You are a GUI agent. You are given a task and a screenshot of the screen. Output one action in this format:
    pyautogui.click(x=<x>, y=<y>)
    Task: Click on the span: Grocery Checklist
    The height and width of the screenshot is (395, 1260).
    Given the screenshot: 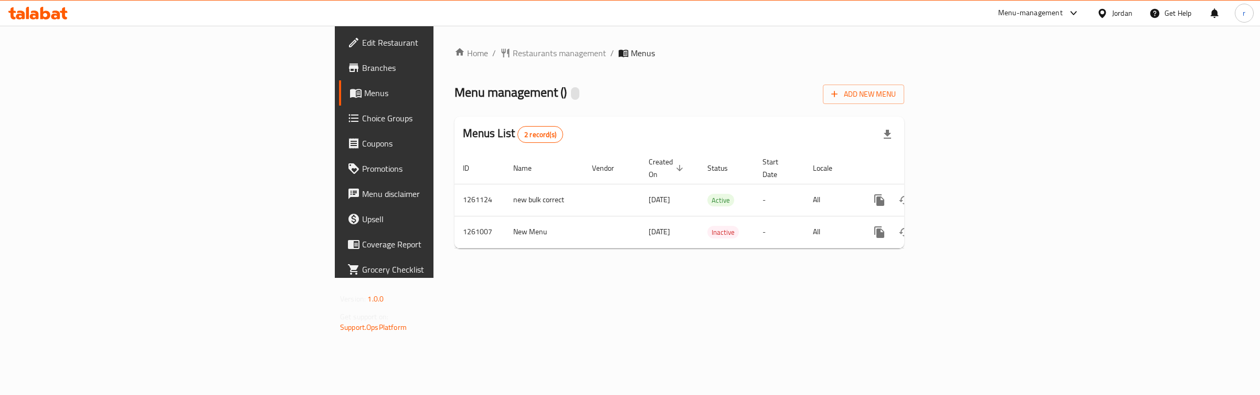 What is the action you would take?
    pyautogui.click(x=449, y=269)
    